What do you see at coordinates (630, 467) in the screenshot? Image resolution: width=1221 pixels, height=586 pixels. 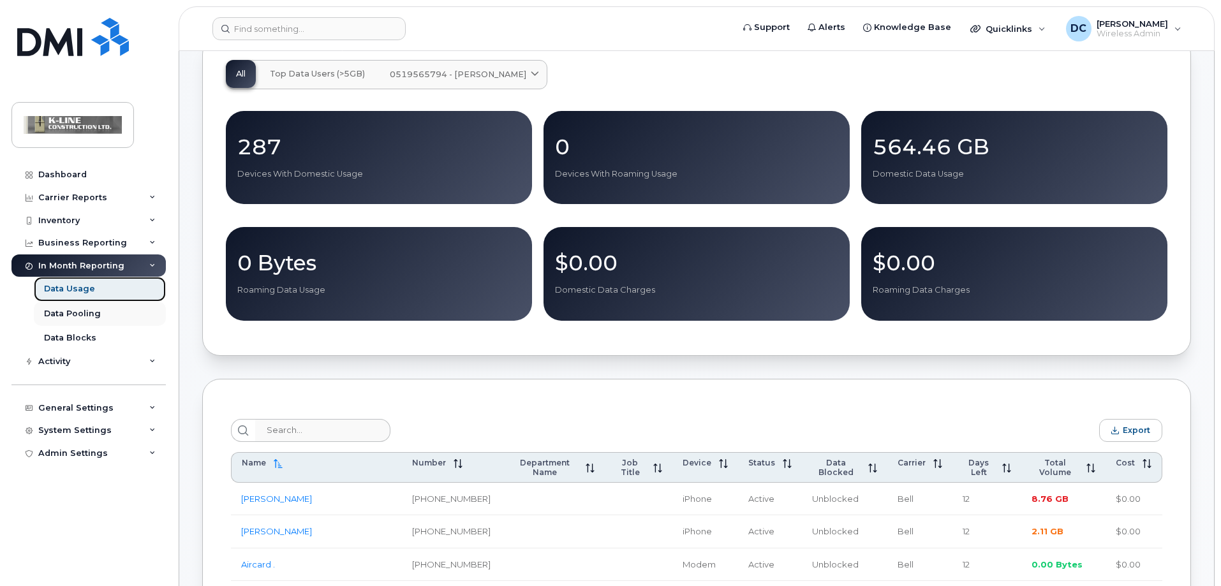 I see `span: Job Title` at bounding box center [630, 467].